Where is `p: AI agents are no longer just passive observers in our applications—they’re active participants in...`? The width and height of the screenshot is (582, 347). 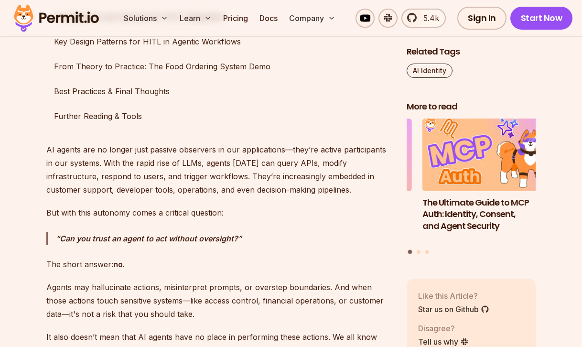 p: AI agents are no longer just passive observers in our applications—they’re active participants in... is located at coordinates (219, 170).